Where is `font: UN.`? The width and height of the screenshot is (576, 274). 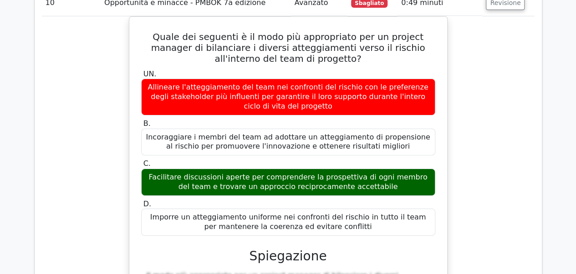
font: UN. is located at coordinates (150, 74).